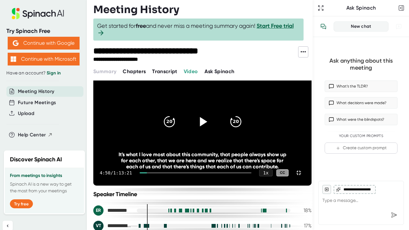 The image size is (409, 230). What do you see at coordinates (26, 114) in the screenshot?
I see `span: Upload` at bounding box center [26, 114].